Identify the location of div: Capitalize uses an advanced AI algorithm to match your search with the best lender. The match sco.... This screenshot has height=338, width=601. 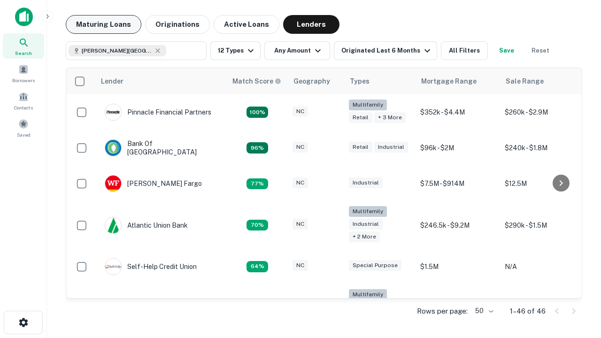
(257, 81).